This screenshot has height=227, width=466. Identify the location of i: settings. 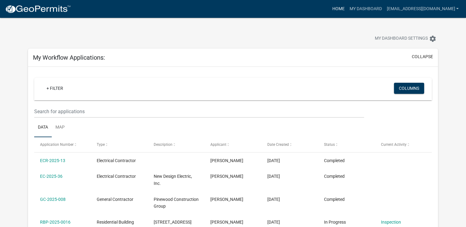
(433, 39).